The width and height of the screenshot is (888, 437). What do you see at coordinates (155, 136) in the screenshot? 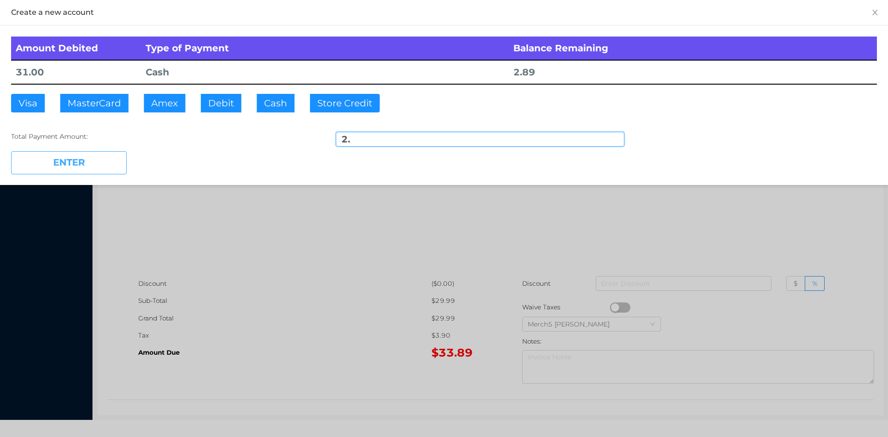
I see `div: Total Payment Amount:` at bounding box center [155, 136].